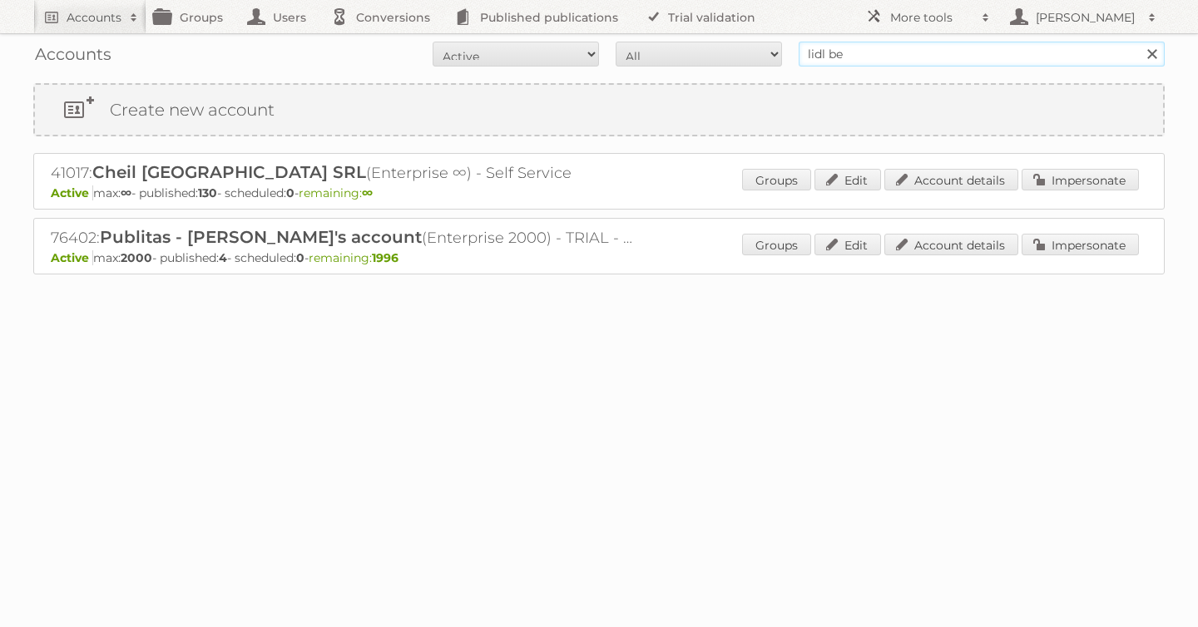  What do you see at coordinates (342, 238) in the screenshot?
I see `h2: 76402: (Enterprise 2000) - TRIAL - Self Service` at bounding box center [342, 238].